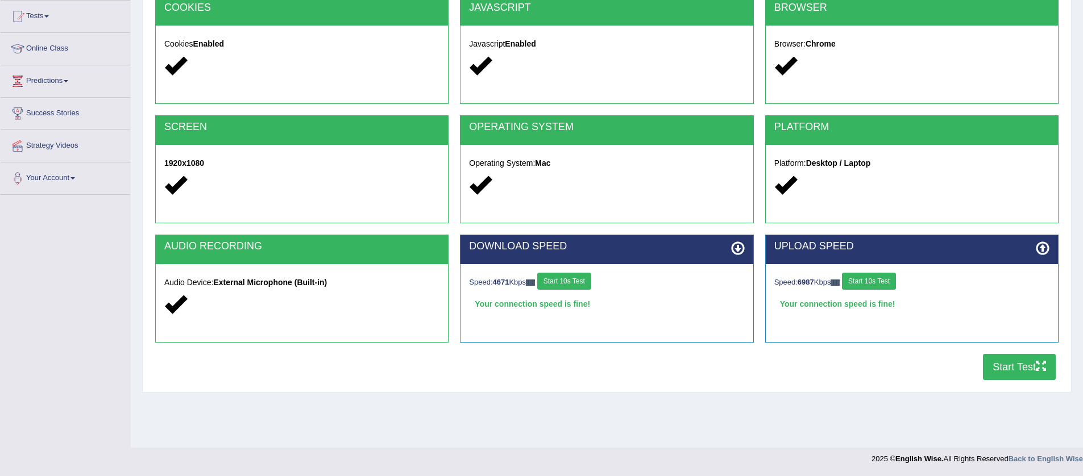 This screenshot has height=476, width=1083. I want to click on div: 2025 © All Rights Reserved, so click(977, 456).